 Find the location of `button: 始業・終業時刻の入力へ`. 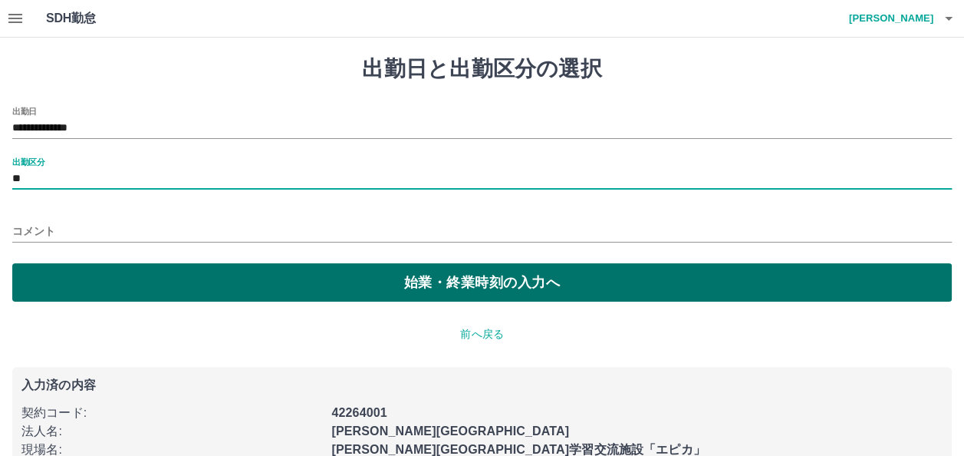

button: 始業・終業時刻の入力へ is located at coordinates (482, 282).